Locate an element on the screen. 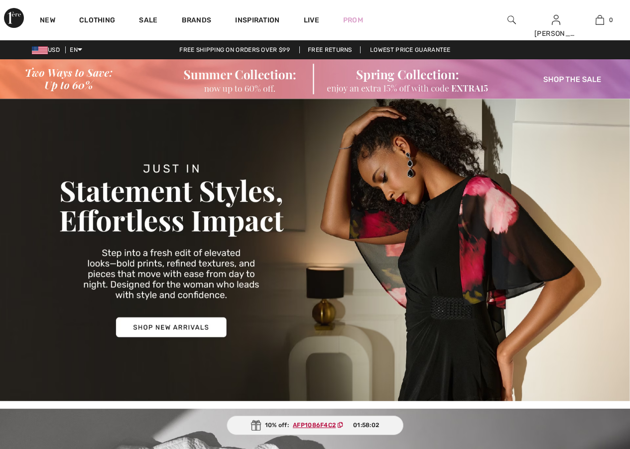 The height and width of the screenshot is (449, 630). img: 1ère Avenue is located at coordinates (14, 18).